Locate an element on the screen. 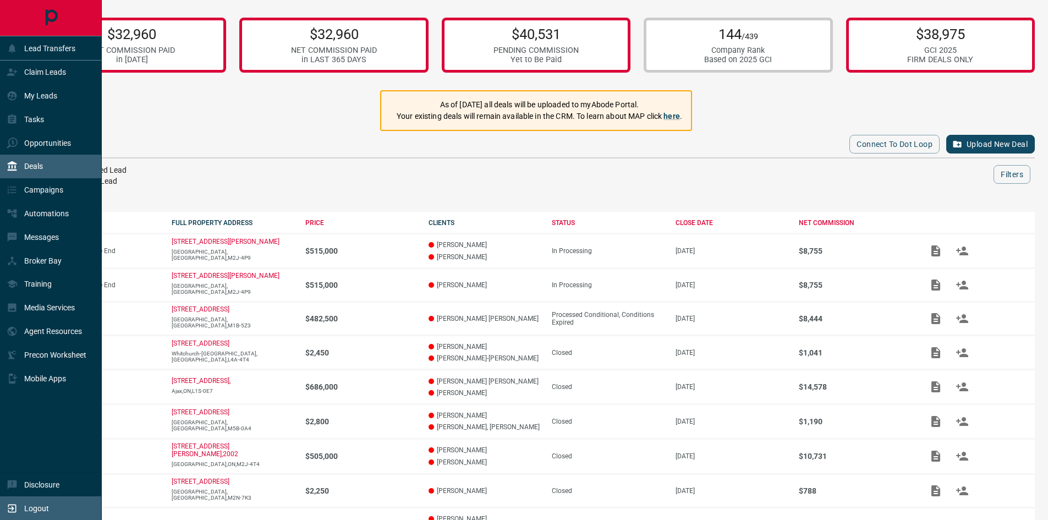 This screenshot has width=1048, height=520. p: 144 is located at coordinates (738, 34).